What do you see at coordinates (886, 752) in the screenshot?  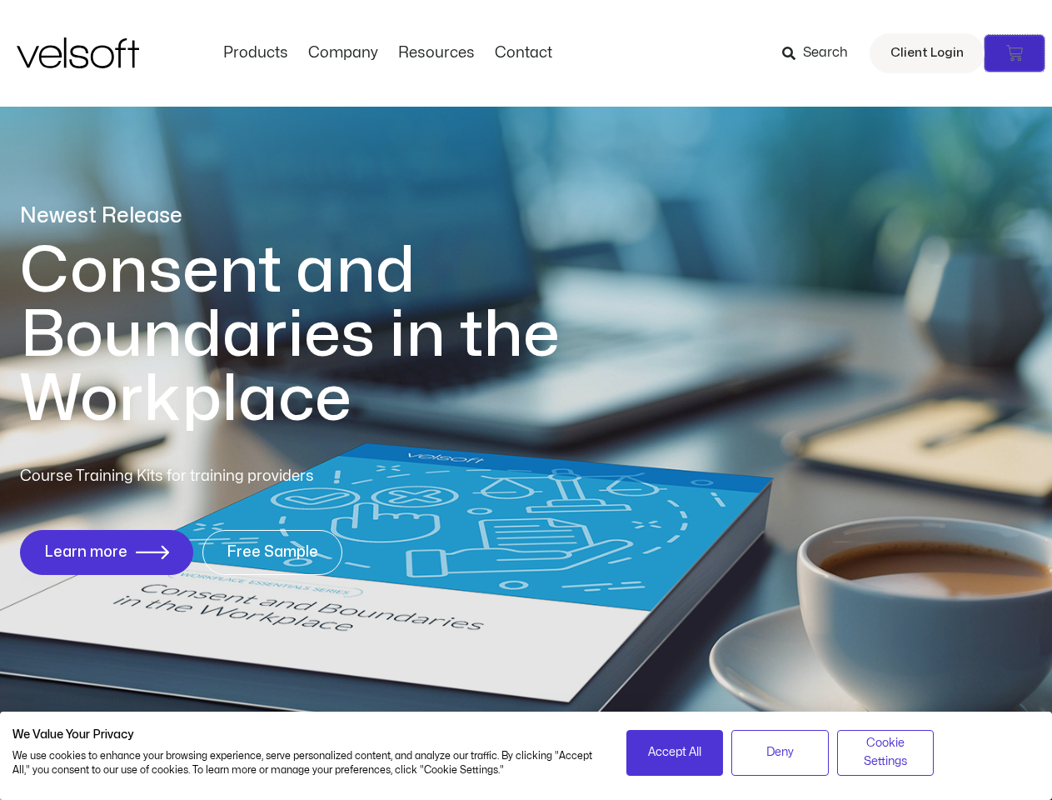 I see `span: Cookie Settings` at bounding box center [886, 752].